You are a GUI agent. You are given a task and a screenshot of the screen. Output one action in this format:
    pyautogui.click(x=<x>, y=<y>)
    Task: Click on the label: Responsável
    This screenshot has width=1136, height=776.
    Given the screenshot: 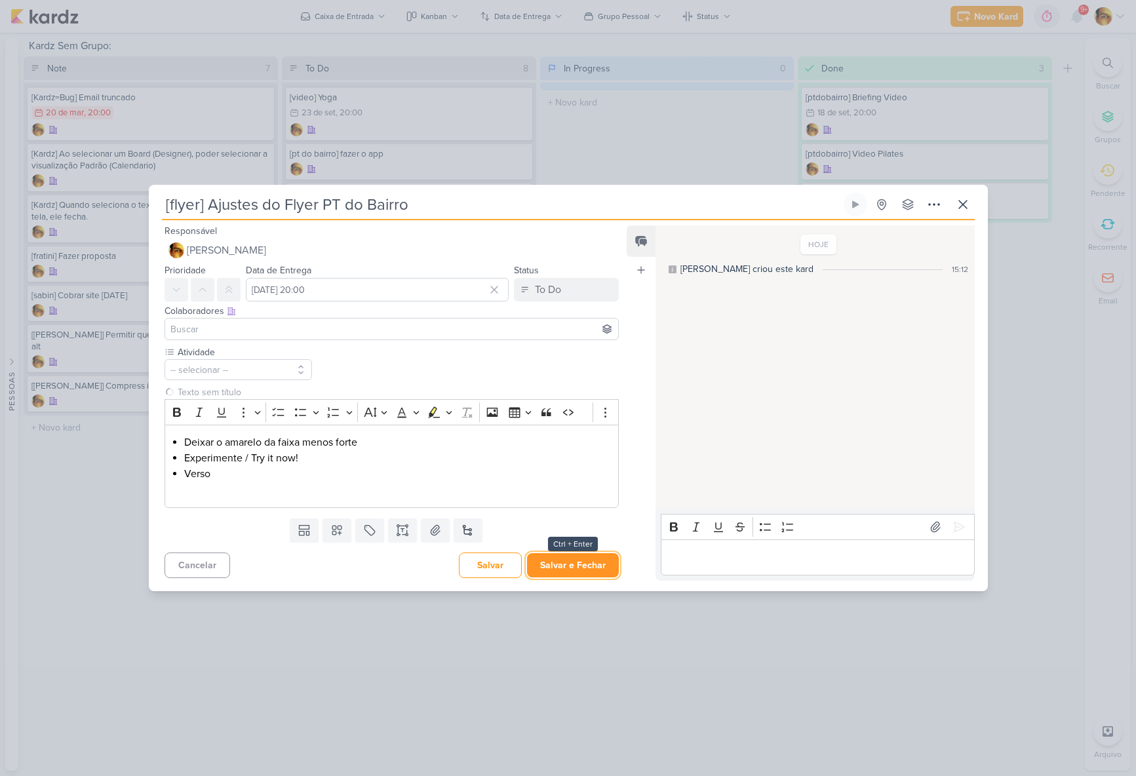 What is the action you would take?
    pyautogui.click(x=191, y=231)
    